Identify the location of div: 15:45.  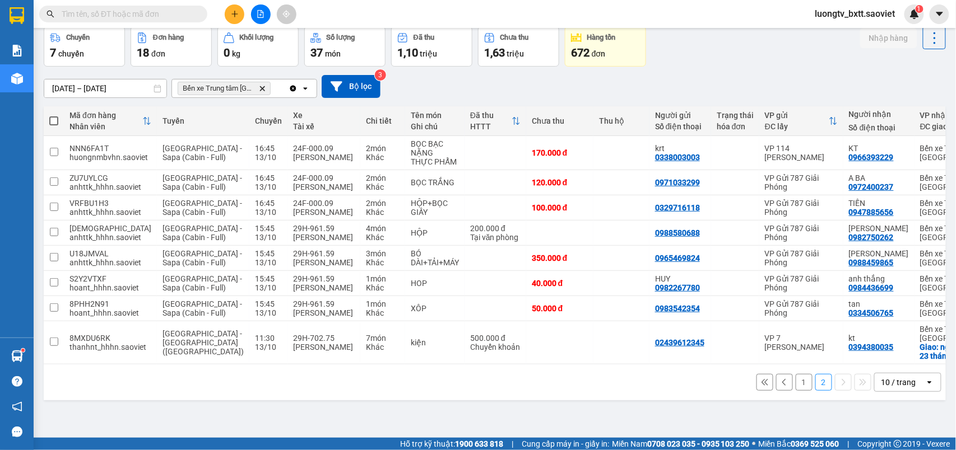
(268, 254).